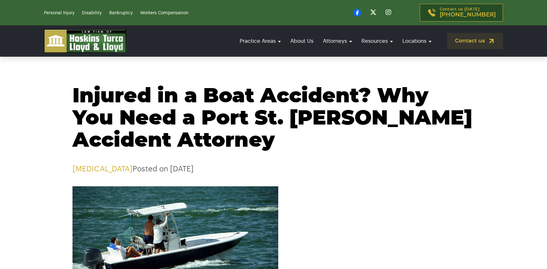 This screenshot has width=547, height=269. Describe the element at coordinates (121, 13) in the screenshot. I see `a: Bankruptcy` at that location.